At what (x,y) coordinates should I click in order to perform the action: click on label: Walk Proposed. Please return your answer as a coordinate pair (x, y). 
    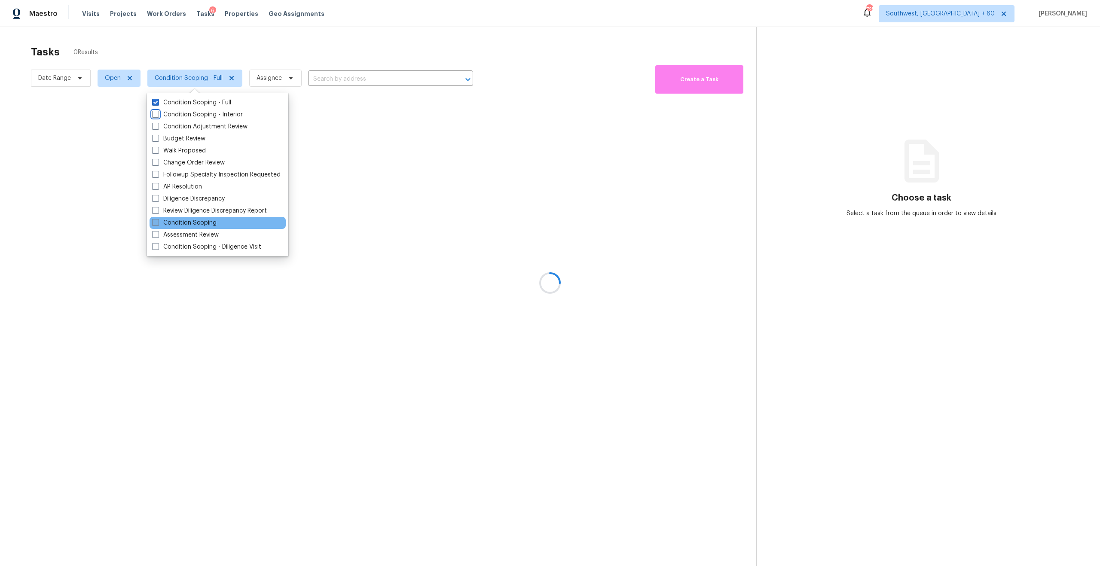
    Looking at the image, I should click on (179, 151).